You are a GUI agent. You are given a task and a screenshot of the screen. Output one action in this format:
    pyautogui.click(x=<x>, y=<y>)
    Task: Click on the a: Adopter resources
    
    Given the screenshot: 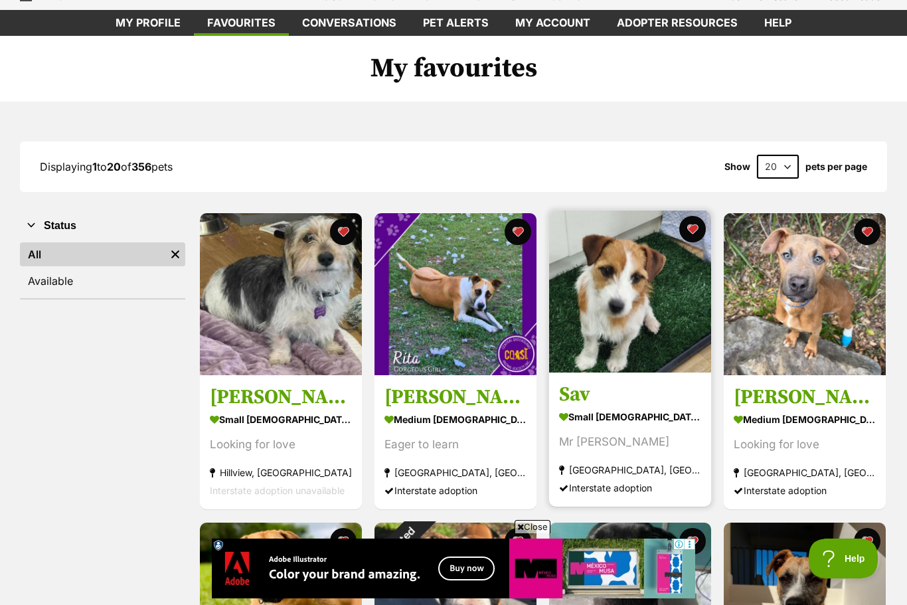 What is the action you would take?
    pyautogui.click(x=677, y=23)
    